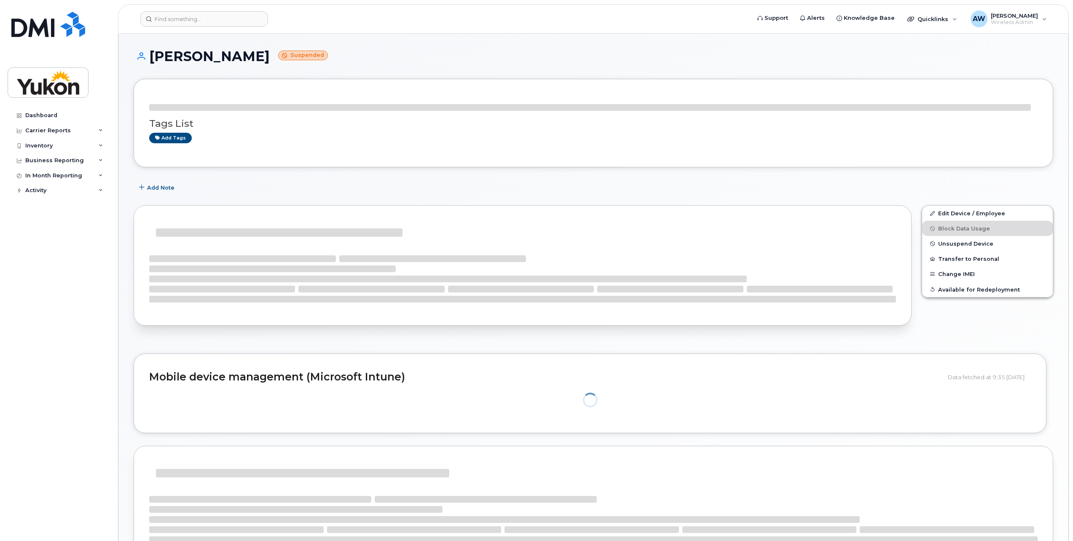 Image resolution: width=1073 pixels, height=541 pixels. Describe the element at coordinates (987, 274) in the screenshot. I see `button: Change IMEI` at that location.